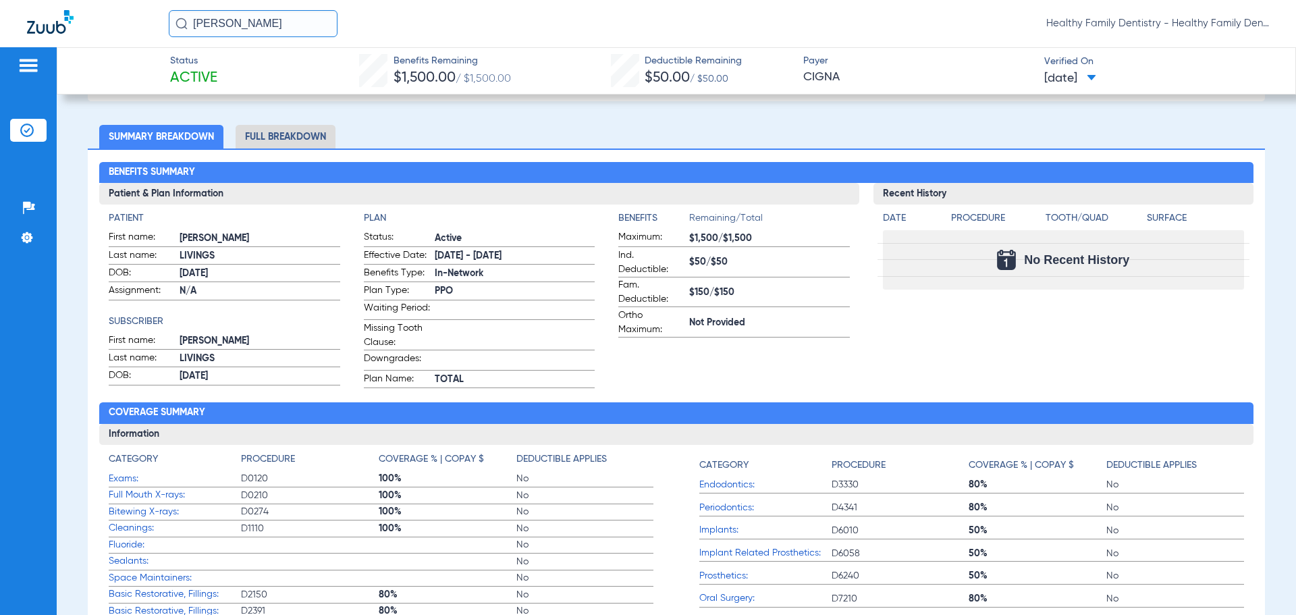  What do you see at coordinates (397, 257) in the screenshot?
I see `span: Effective Date:` at bounding box center [397, 257].